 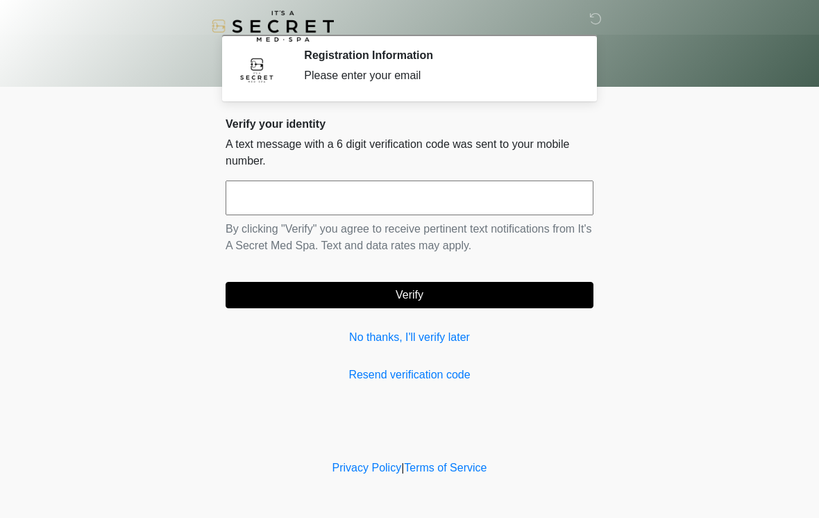 What do you see at coordinates (438, 55) in the screenshot?
I see `h2: Registration Information` at bounding box center [438, 55].